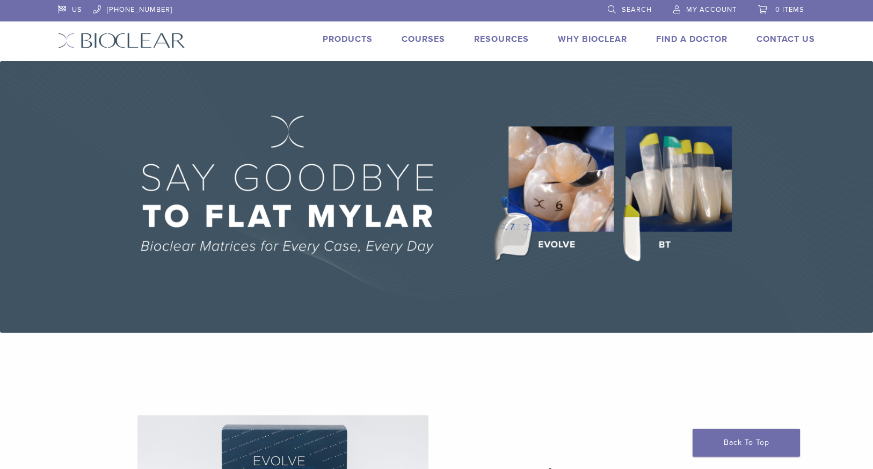 The height and width of the screenshot is (469, 873). Describe the element at coordinates (746, 443) in the screenshot. I see `a: Back To Top` at that location.